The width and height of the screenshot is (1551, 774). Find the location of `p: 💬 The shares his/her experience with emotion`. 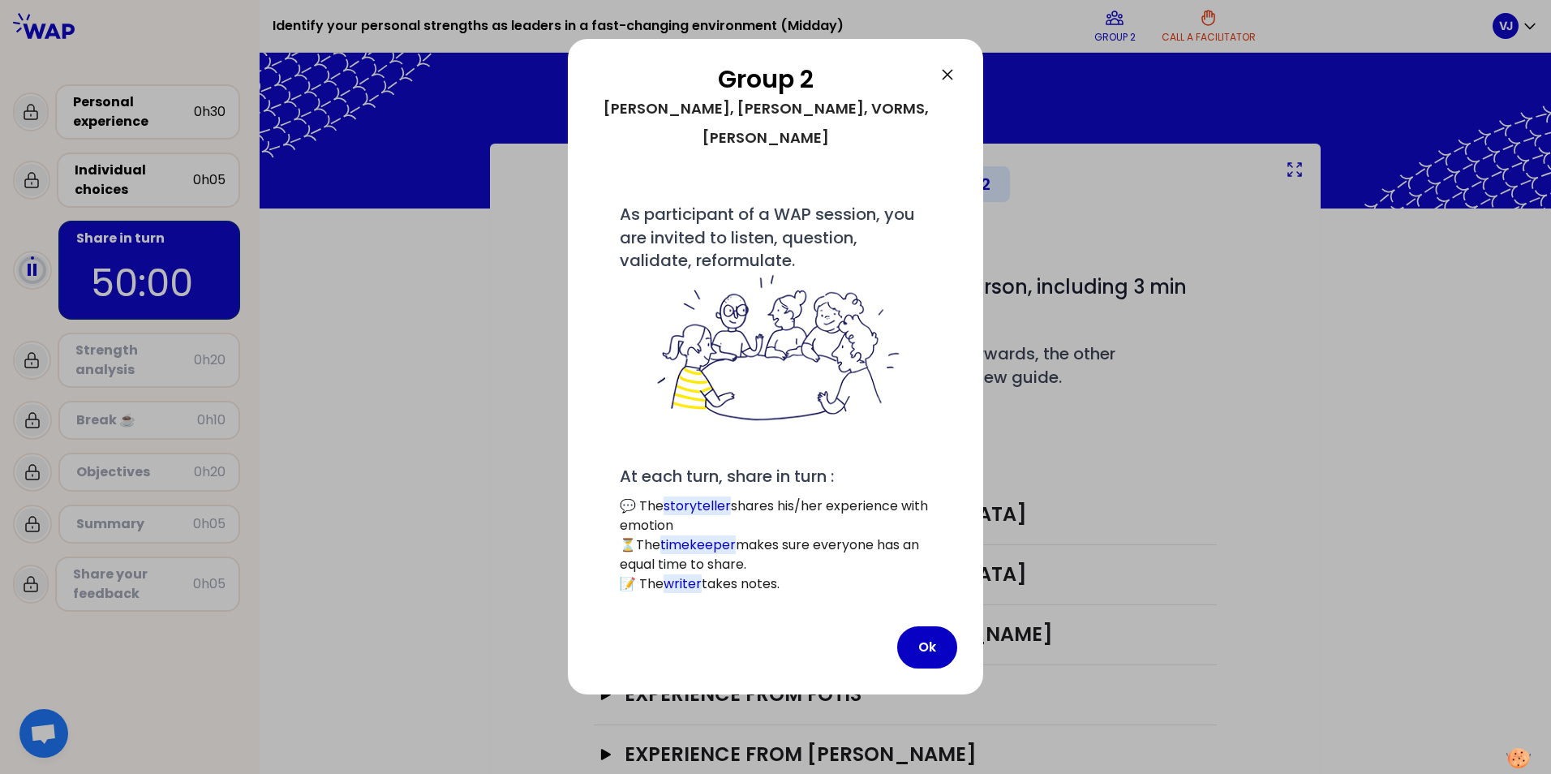

p: 💬 The shares his/her experience with emotion is located at coordinates (776, 516).